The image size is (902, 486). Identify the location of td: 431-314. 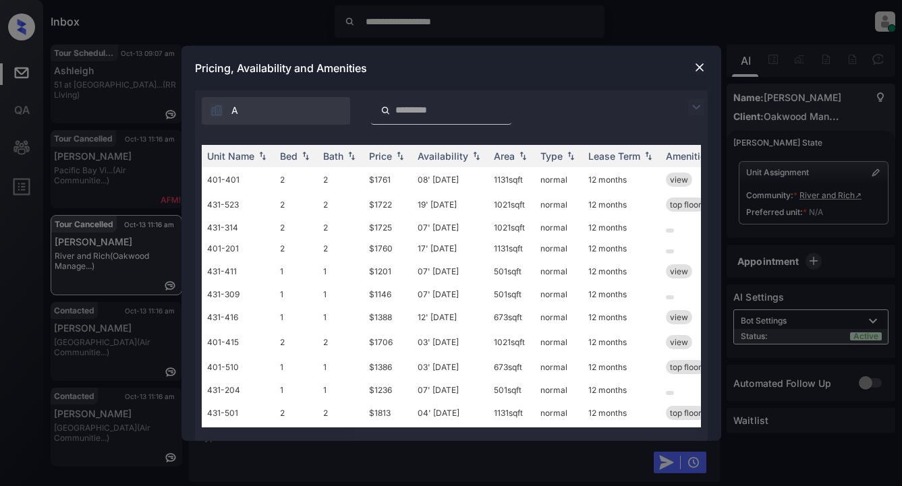
(238, 227).